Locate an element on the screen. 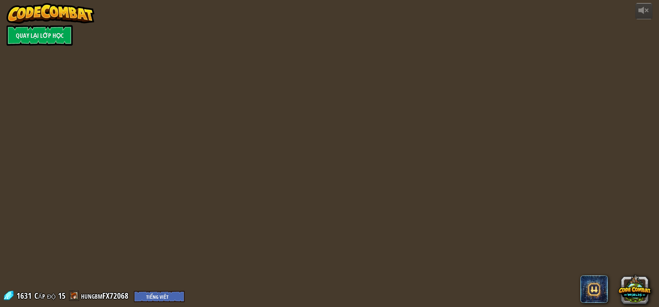 This screenshot has width=659, height=307. span: Cấp độ is located at coordinates (45, 295).